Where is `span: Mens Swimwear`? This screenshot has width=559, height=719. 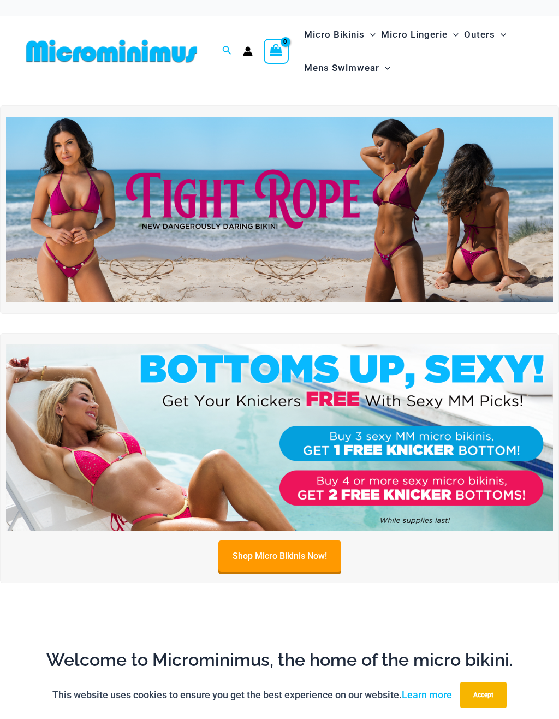
span: Mens Swimwear is located at coordinates (342, 68).